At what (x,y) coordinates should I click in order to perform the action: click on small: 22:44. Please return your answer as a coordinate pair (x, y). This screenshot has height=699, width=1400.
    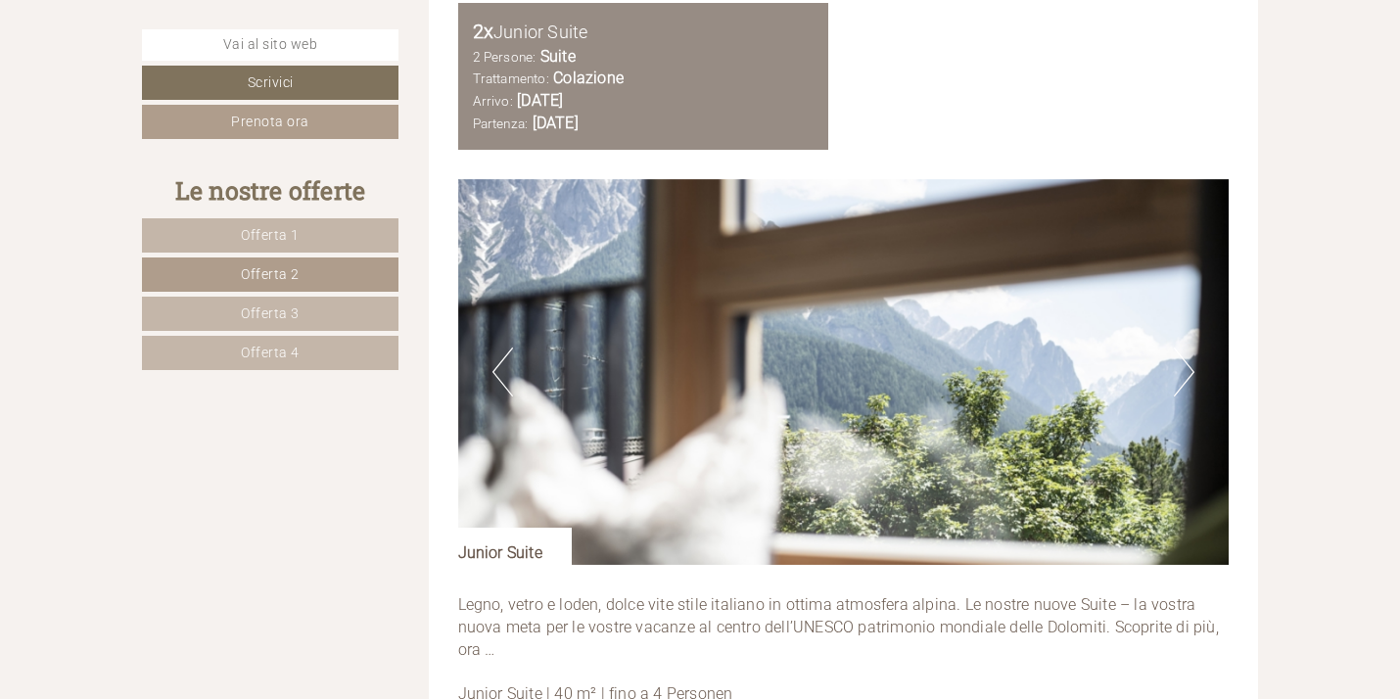
    Looking at the image, I should click on (166, 103).